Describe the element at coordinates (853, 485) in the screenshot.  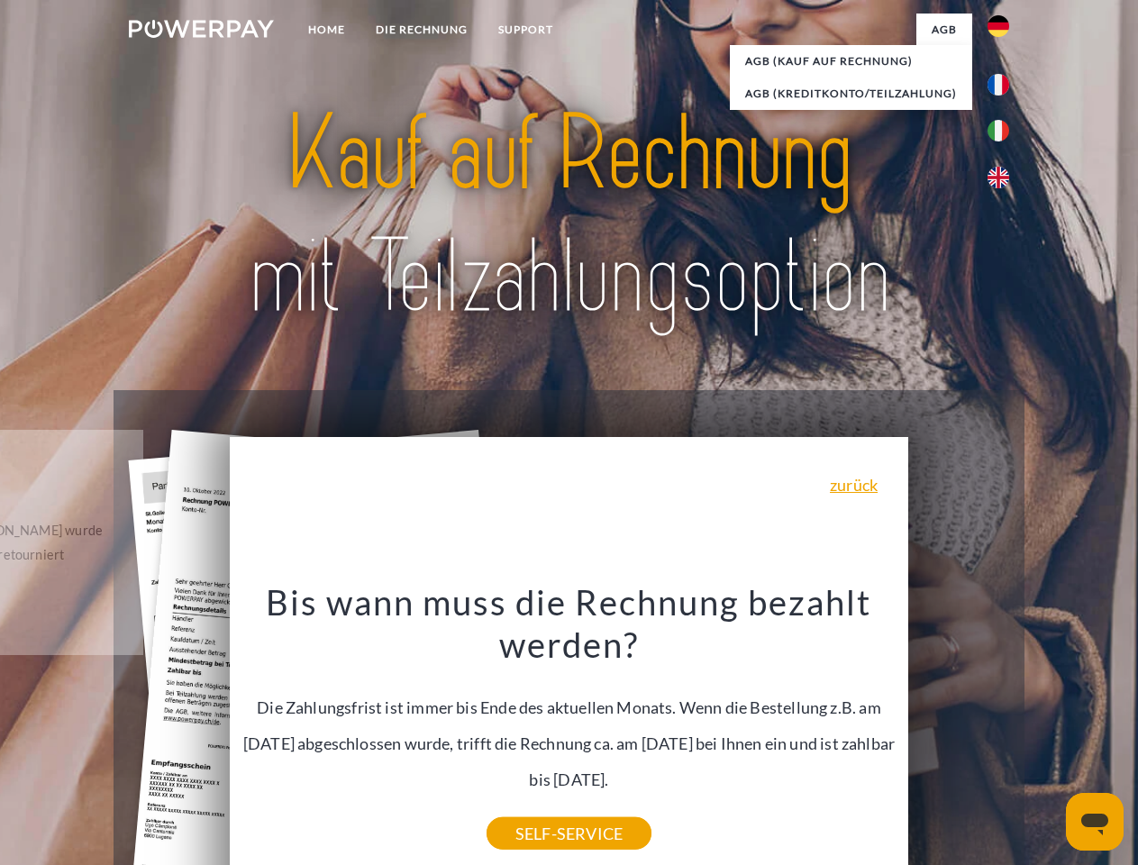
I see `a: zurück` at that location.